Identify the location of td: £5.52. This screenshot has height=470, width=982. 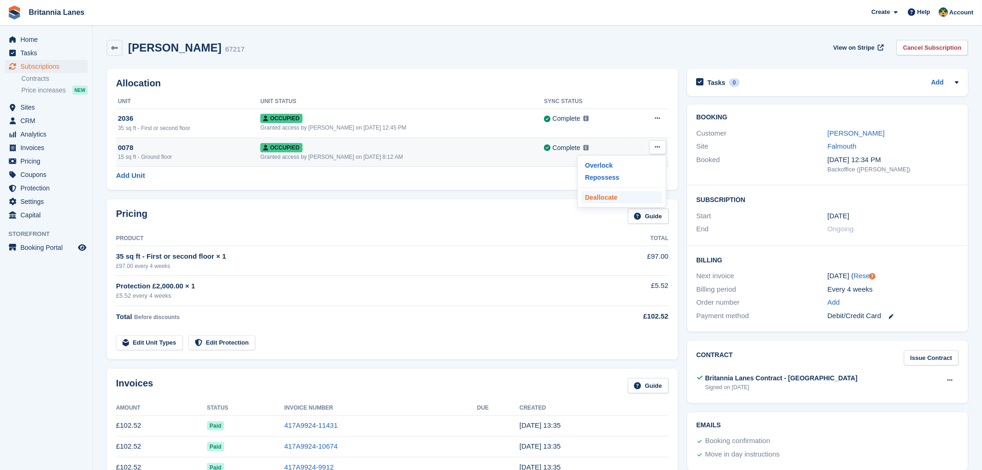
(626, 290).